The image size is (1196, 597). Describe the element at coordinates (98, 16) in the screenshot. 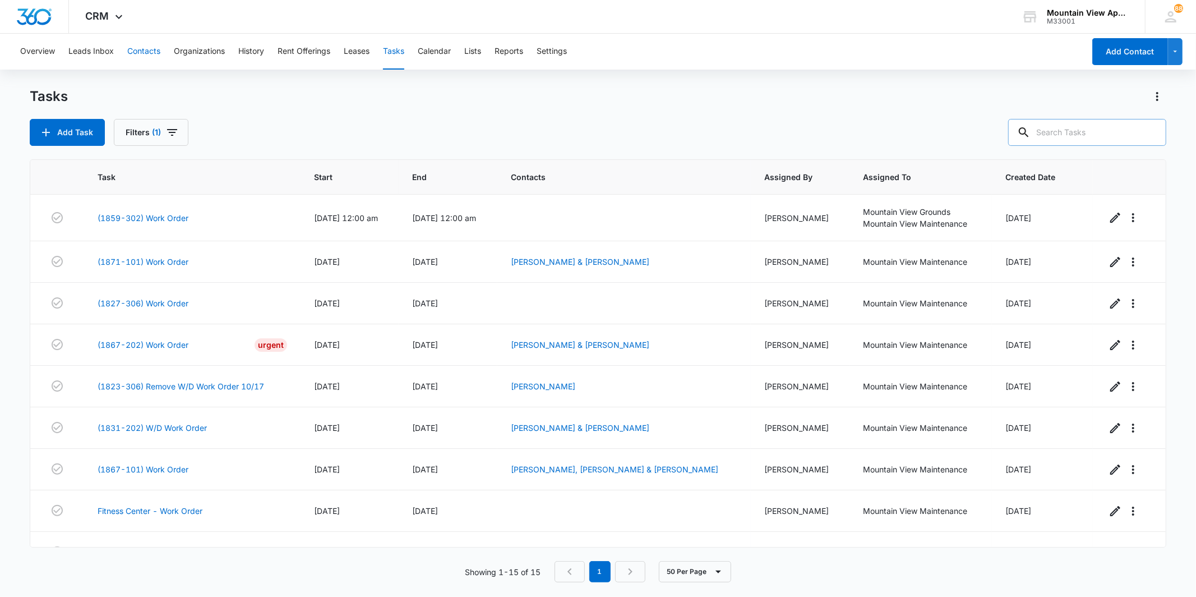

I see `span: CRM` at that location.